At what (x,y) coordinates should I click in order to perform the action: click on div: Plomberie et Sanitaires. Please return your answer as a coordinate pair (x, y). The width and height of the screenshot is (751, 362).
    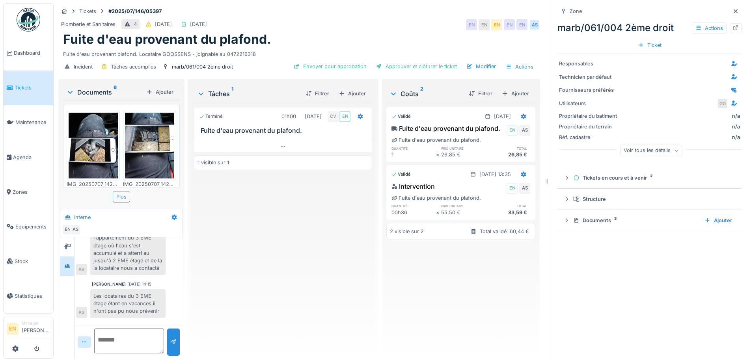
    Looking at the image, I should click on (88, 24).